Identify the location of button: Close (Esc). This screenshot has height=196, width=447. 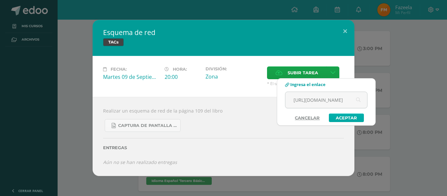
(345, 31).